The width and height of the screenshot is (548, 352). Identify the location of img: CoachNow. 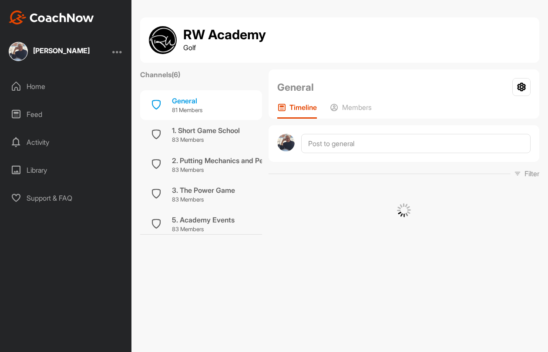
(51, 17).